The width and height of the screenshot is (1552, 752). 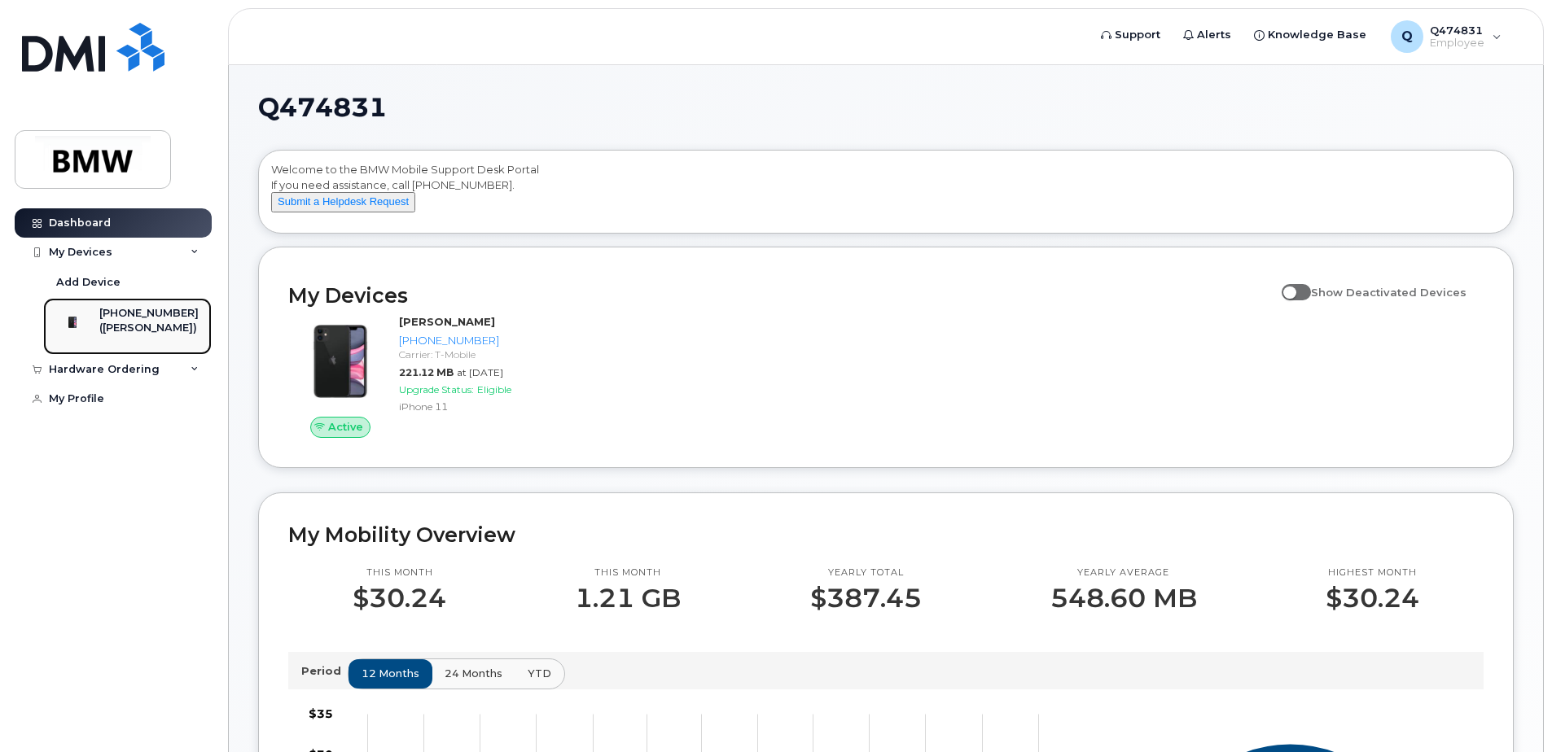 I want to click on input: Show Deactivated Devices, so click(x=1288, y=283).